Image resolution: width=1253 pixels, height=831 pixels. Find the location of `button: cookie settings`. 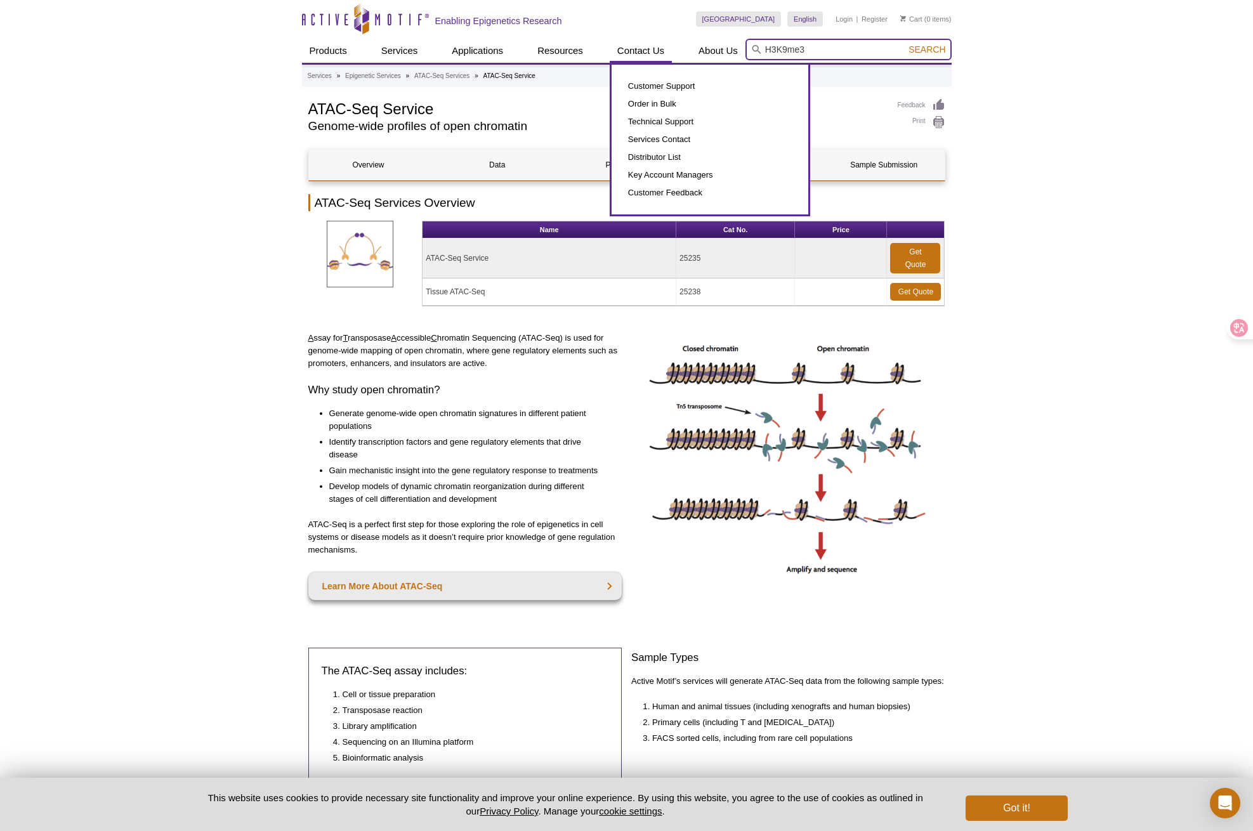

button: cookie settings is located at coordinates (630, 811).